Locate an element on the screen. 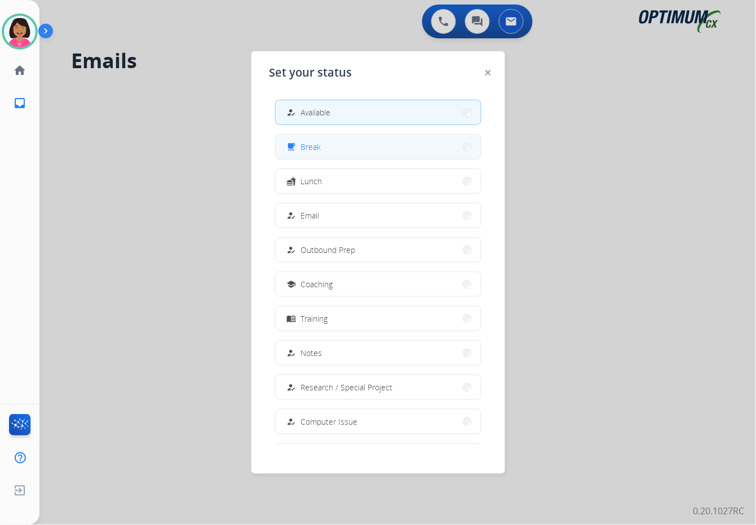 Image resolution: width=756 pixels, height=525 pixels. span: Available is located at coordinates (316, 112).